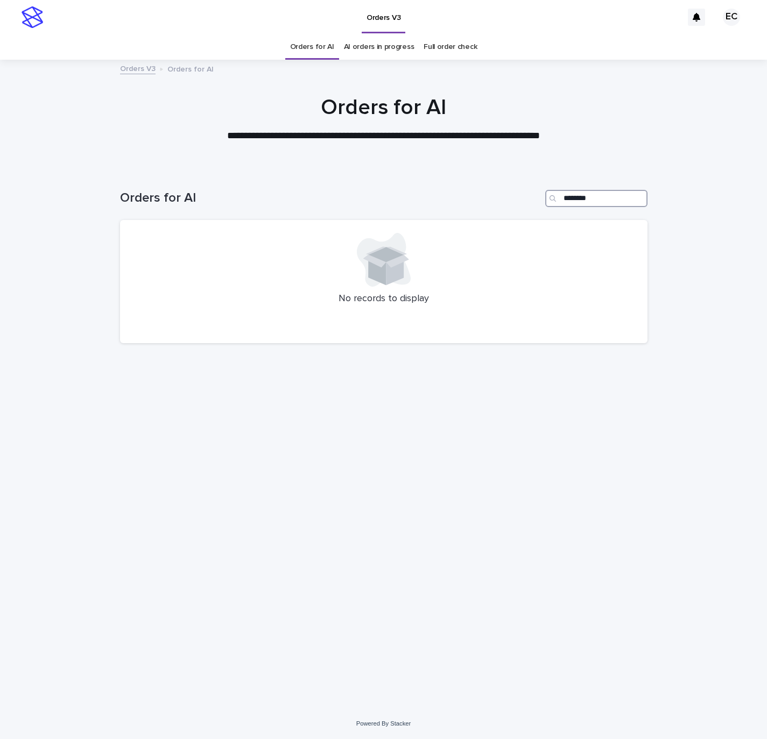 The width and height of the screenshot is (767, 739). I want to click on p: Orders for AI, so click(190, 68).